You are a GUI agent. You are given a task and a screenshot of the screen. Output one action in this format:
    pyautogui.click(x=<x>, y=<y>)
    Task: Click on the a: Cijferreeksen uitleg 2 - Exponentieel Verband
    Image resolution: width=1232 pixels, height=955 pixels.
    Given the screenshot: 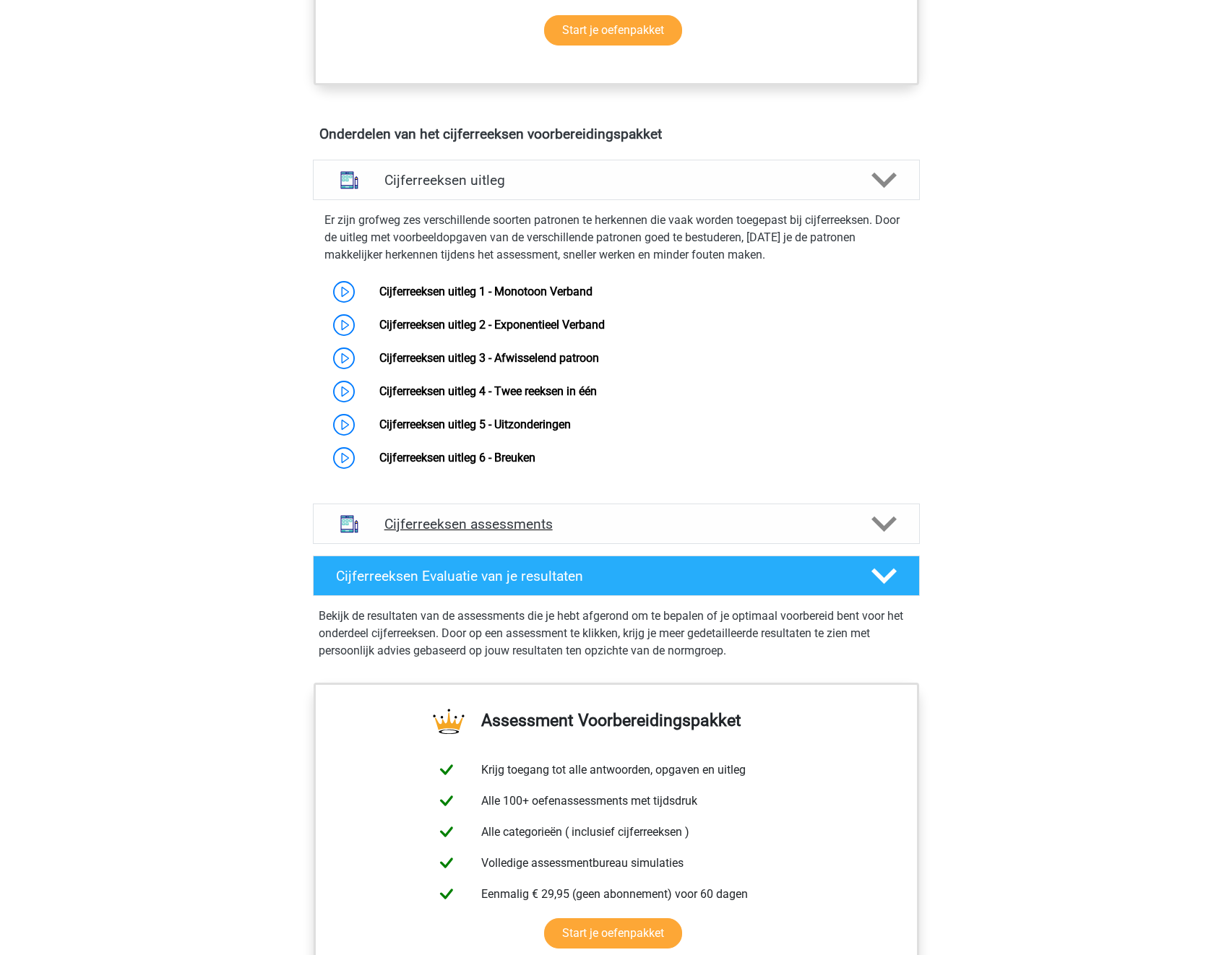 What is the action you would take?
    pyautogui.click(x=492, y=325)
    